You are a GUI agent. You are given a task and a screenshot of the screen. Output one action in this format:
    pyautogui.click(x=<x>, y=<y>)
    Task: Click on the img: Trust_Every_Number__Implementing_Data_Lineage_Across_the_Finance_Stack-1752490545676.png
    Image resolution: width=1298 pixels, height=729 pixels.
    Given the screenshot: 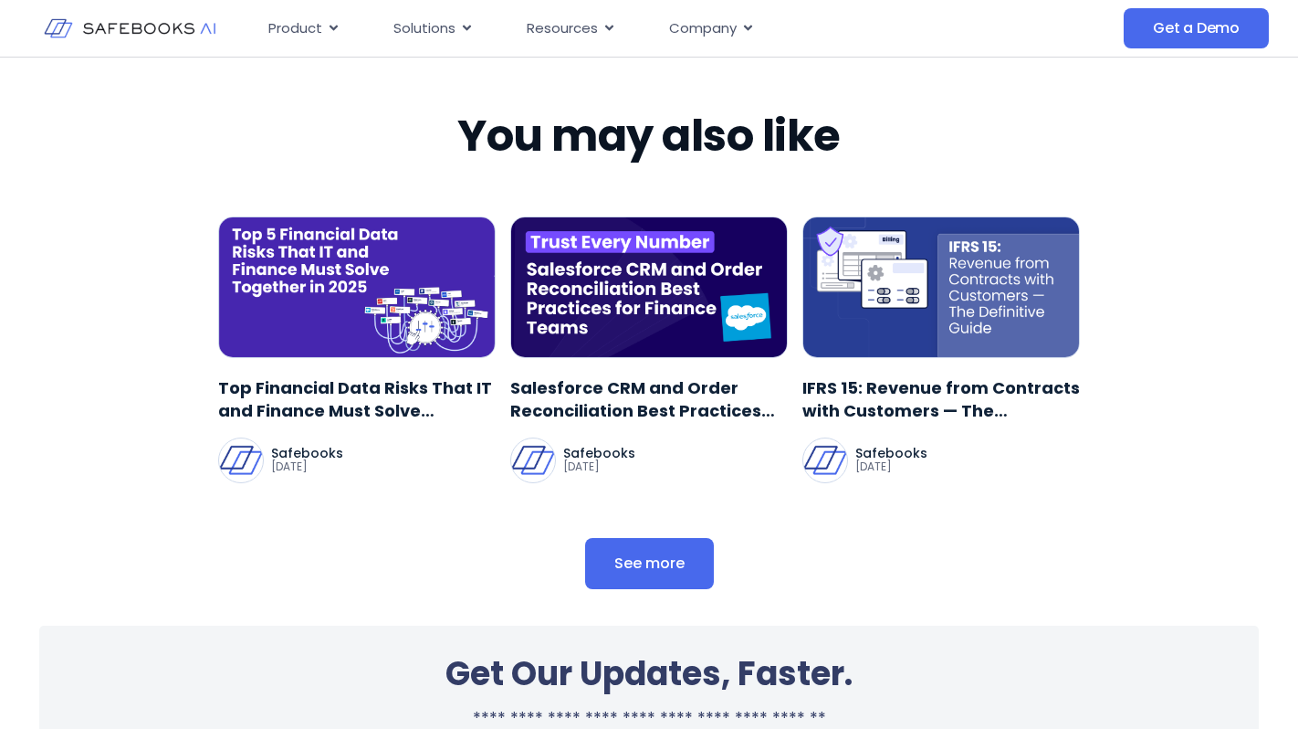 What is the action you would take?
    pyautogui.click(x=649, y=287)
    